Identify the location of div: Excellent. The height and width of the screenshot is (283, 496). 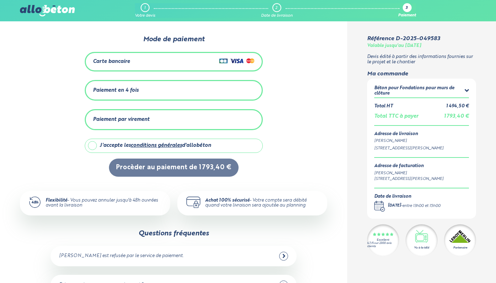
(383, 240).